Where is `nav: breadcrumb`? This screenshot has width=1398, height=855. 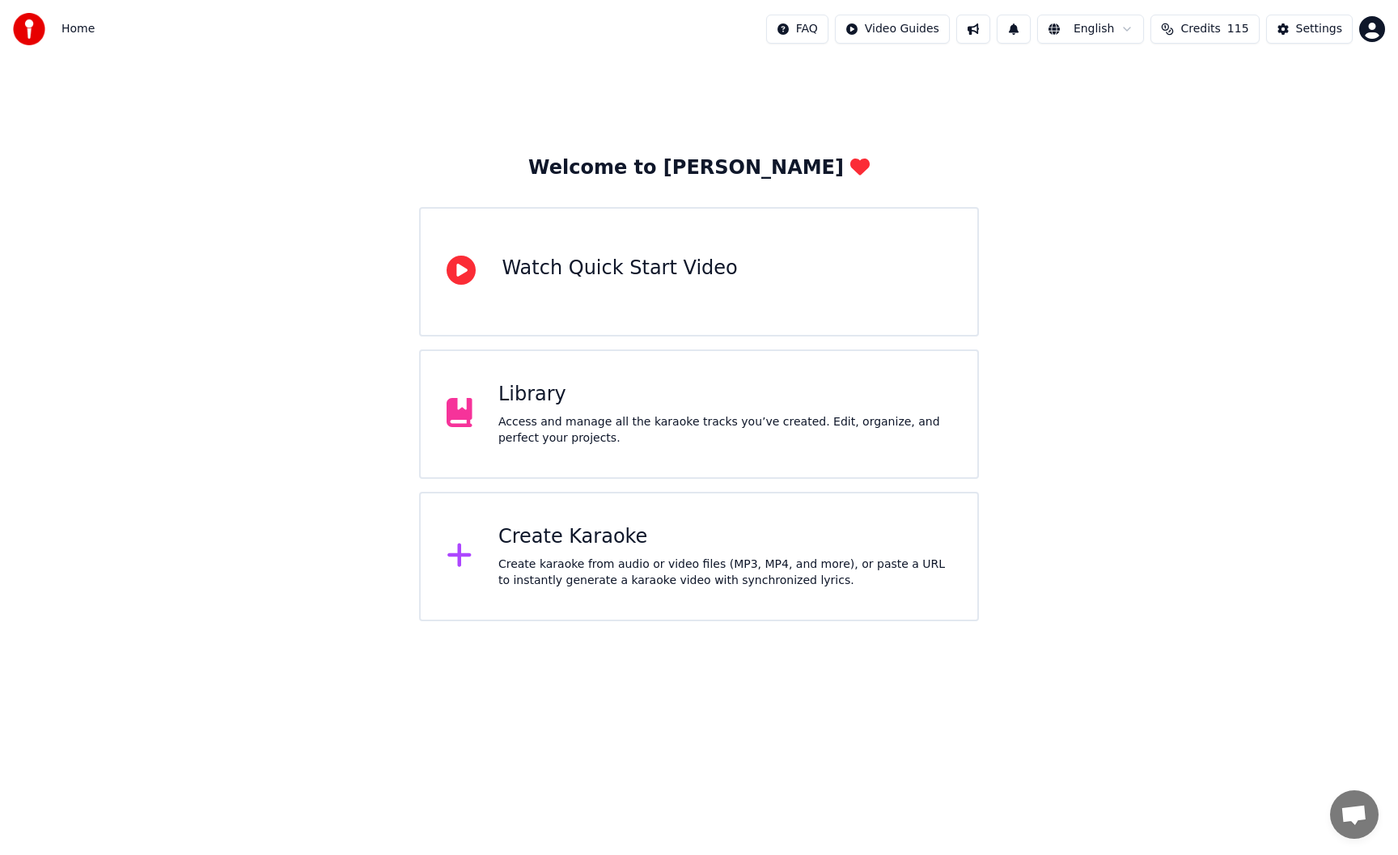
nav: breadcrumb is located at coordinates (78, 29).